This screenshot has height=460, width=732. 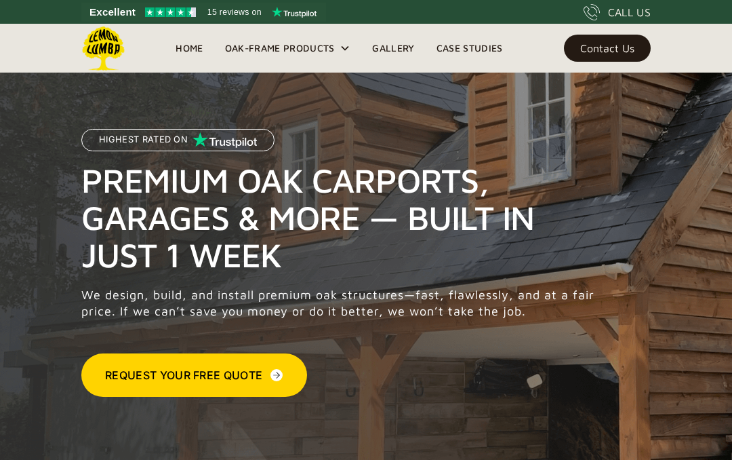 I want to click on p: We design, build, and install premium oak structures—fast, flawlessly, and at a fair price. If we..., so click(x=342, y=303).